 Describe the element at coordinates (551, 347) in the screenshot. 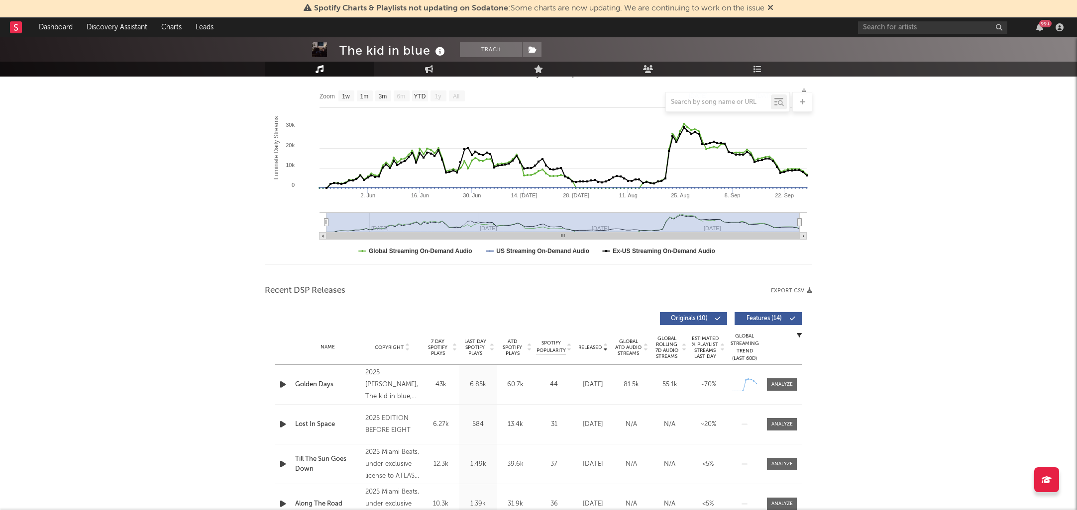

I see `span: Spotify Popularity` at that location.